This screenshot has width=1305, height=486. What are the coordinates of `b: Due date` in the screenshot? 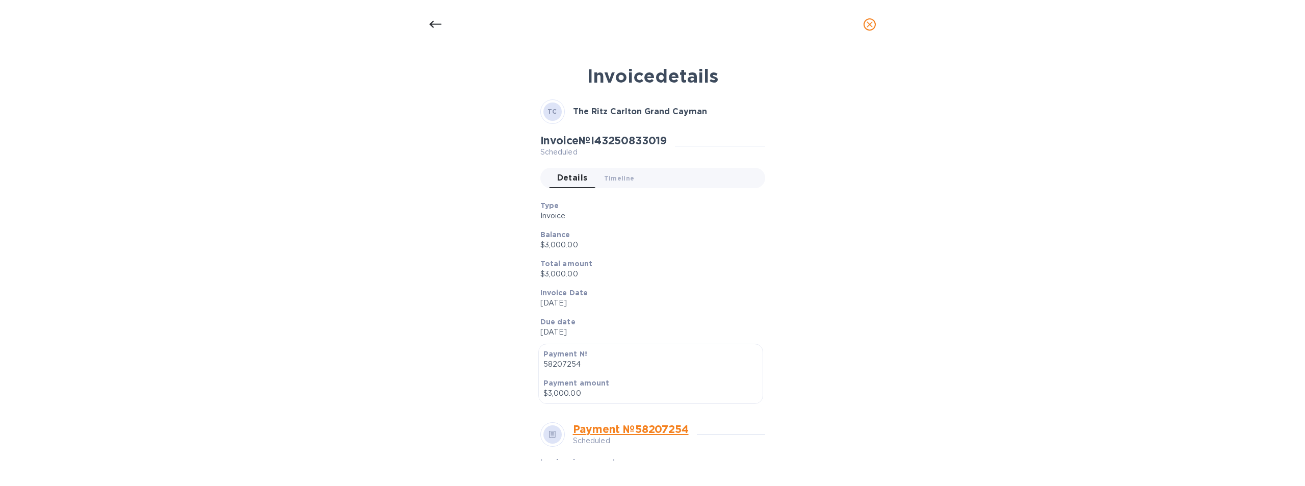 It's located at (558, 322).